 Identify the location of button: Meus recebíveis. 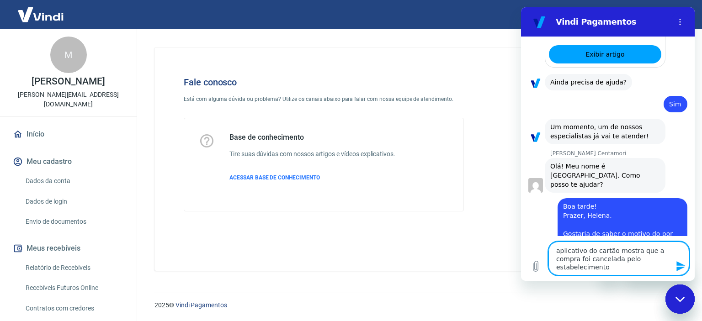
(68, 249).